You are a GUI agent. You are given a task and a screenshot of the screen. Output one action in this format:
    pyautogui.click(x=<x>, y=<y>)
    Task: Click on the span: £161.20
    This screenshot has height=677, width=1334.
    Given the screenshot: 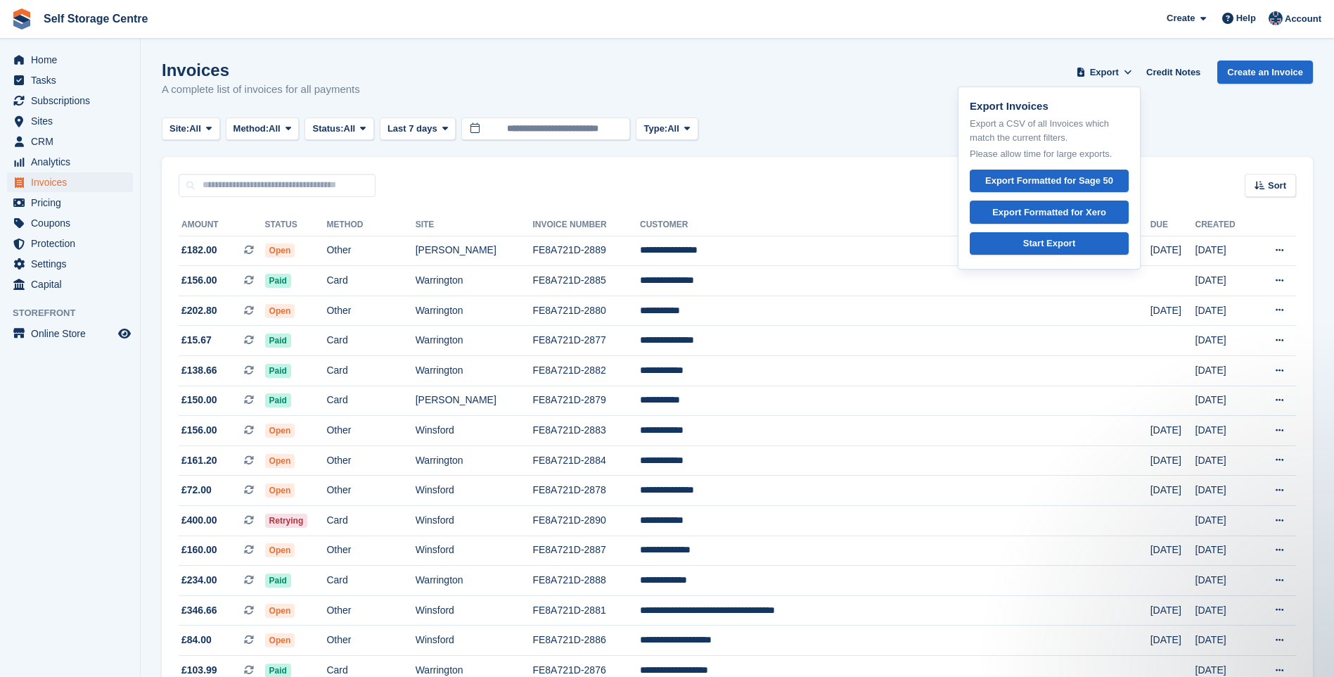 What is the action you would take?
    pyautogui.click(x=199, y=460)
    